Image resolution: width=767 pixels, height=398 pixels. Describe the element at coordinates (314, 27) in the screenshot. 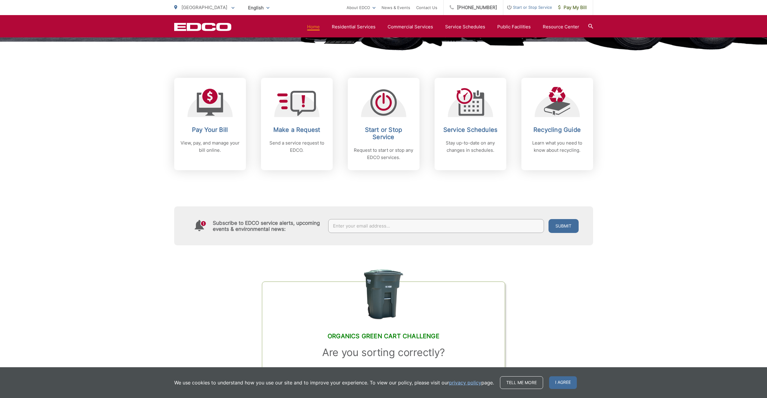

I see `a: Home` at that location.